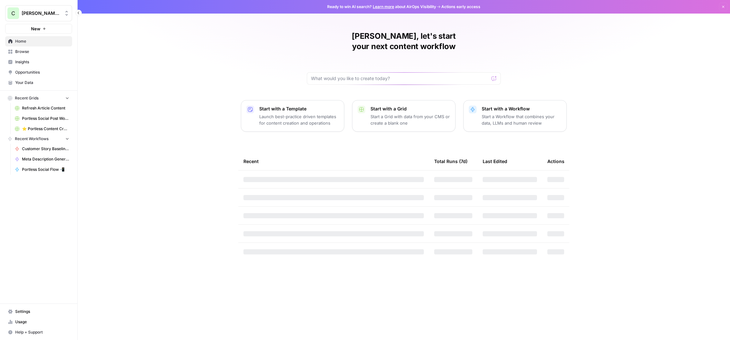 This screenshot has height=340, width=730. I want to click on span: Recent Grids, so click(27, 98).